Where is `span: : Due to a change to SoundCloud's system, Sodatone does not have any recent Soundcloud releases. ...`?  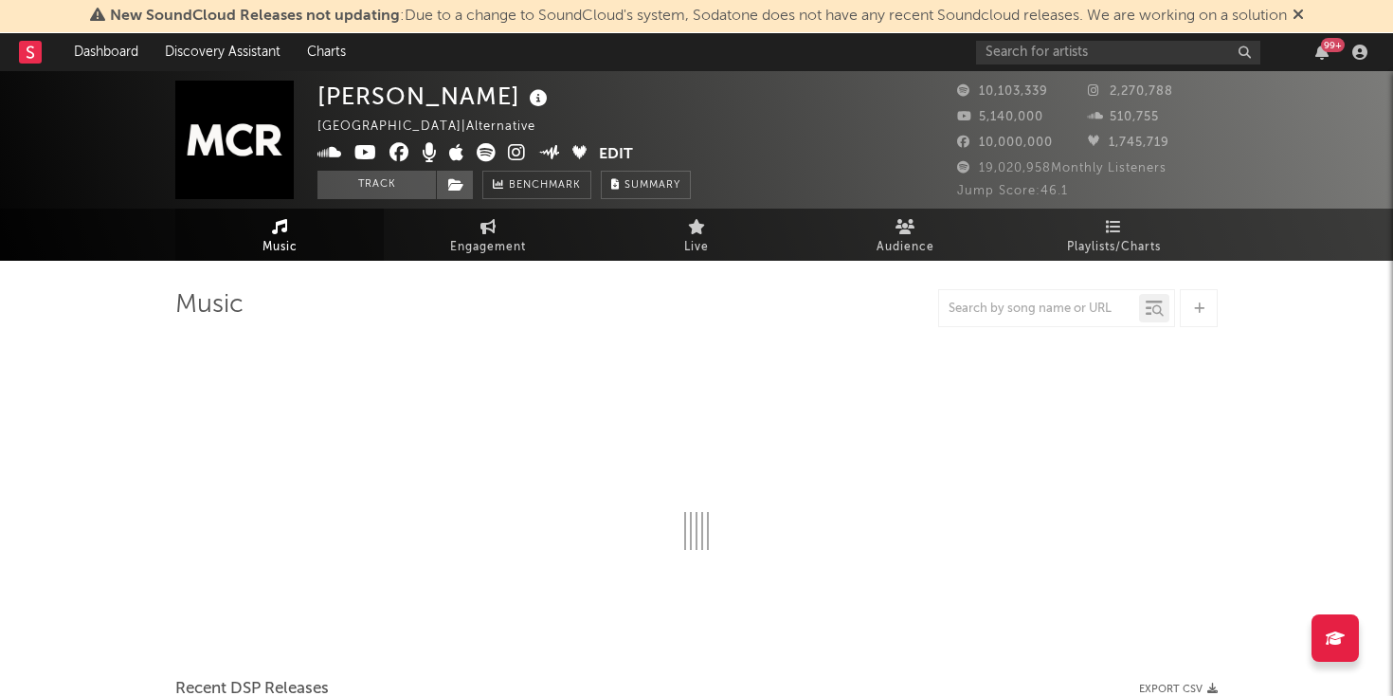
span: : Due to a change to SoundCloud's system, Sodatone does not have any recent Soundcloud releases. ... is located at coordinates (698, 16).